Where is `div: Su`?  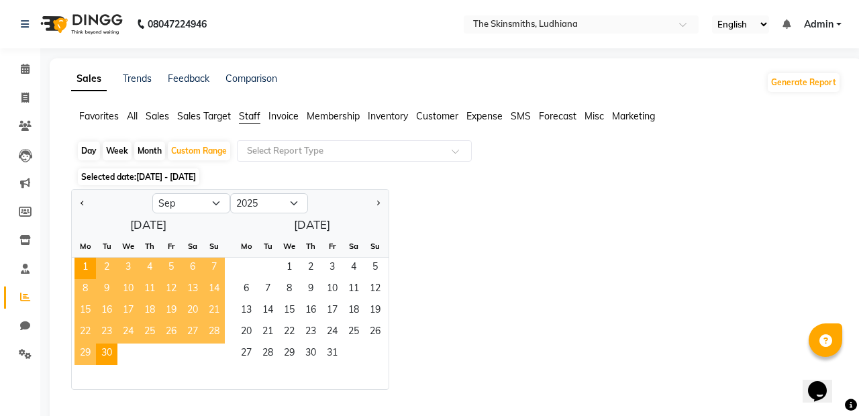
div: Su is located at coordinates (214, 246).